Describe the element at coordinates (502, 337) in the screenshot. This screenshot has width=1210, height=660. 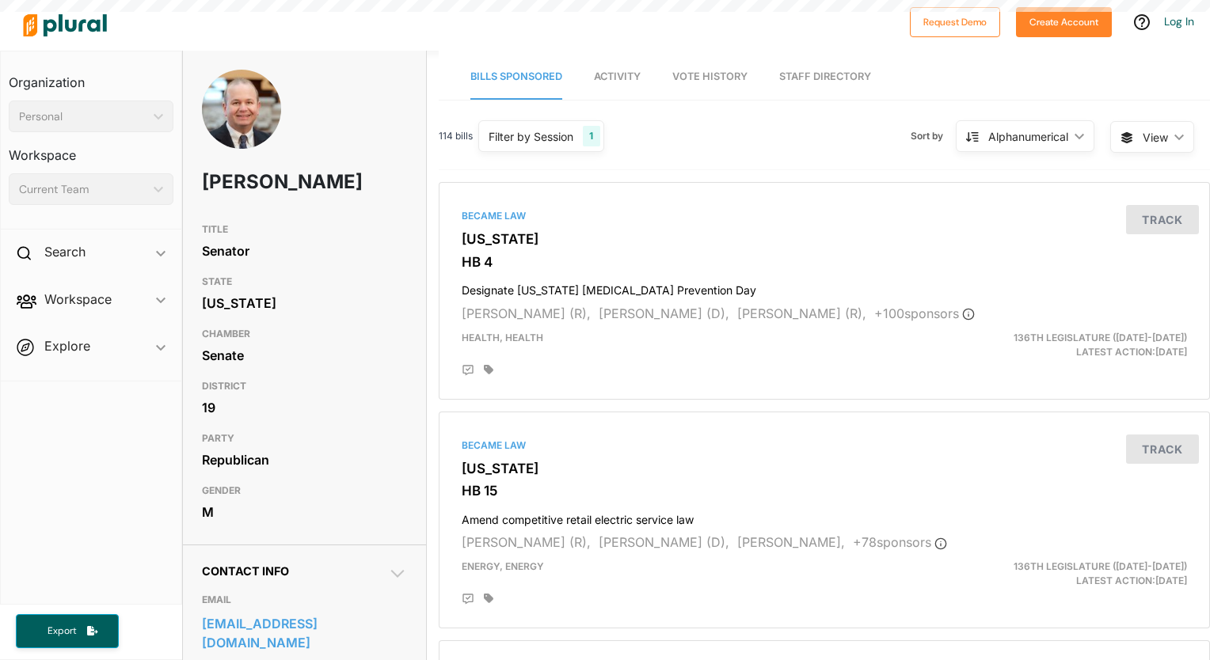
I see `span: Health, Health` at that location.